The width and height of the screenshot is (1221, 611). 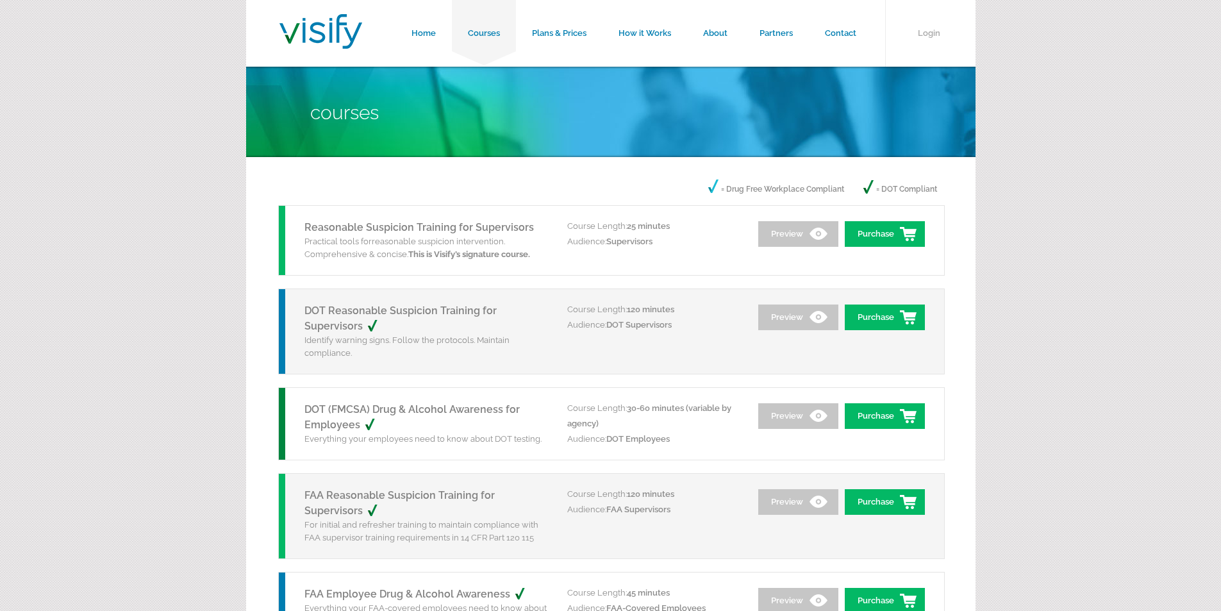 What do you see at coordinates (320, 43) in the screenshot?
I see `a: Visify Training` at bounding box center [320, 43].